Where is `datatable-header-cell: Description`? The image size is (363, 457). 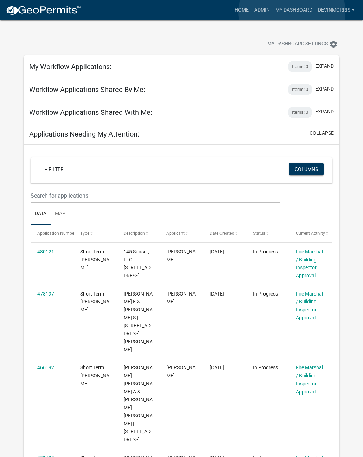
datatable-header-cell: Description is located at coordinates (138, 234).